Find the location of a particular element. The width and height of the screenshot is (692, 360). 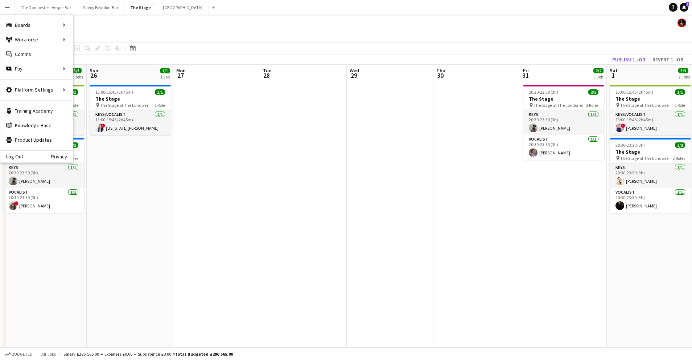

button: The Dorchester - Vesper Bar is located at coordinates (46, 7).